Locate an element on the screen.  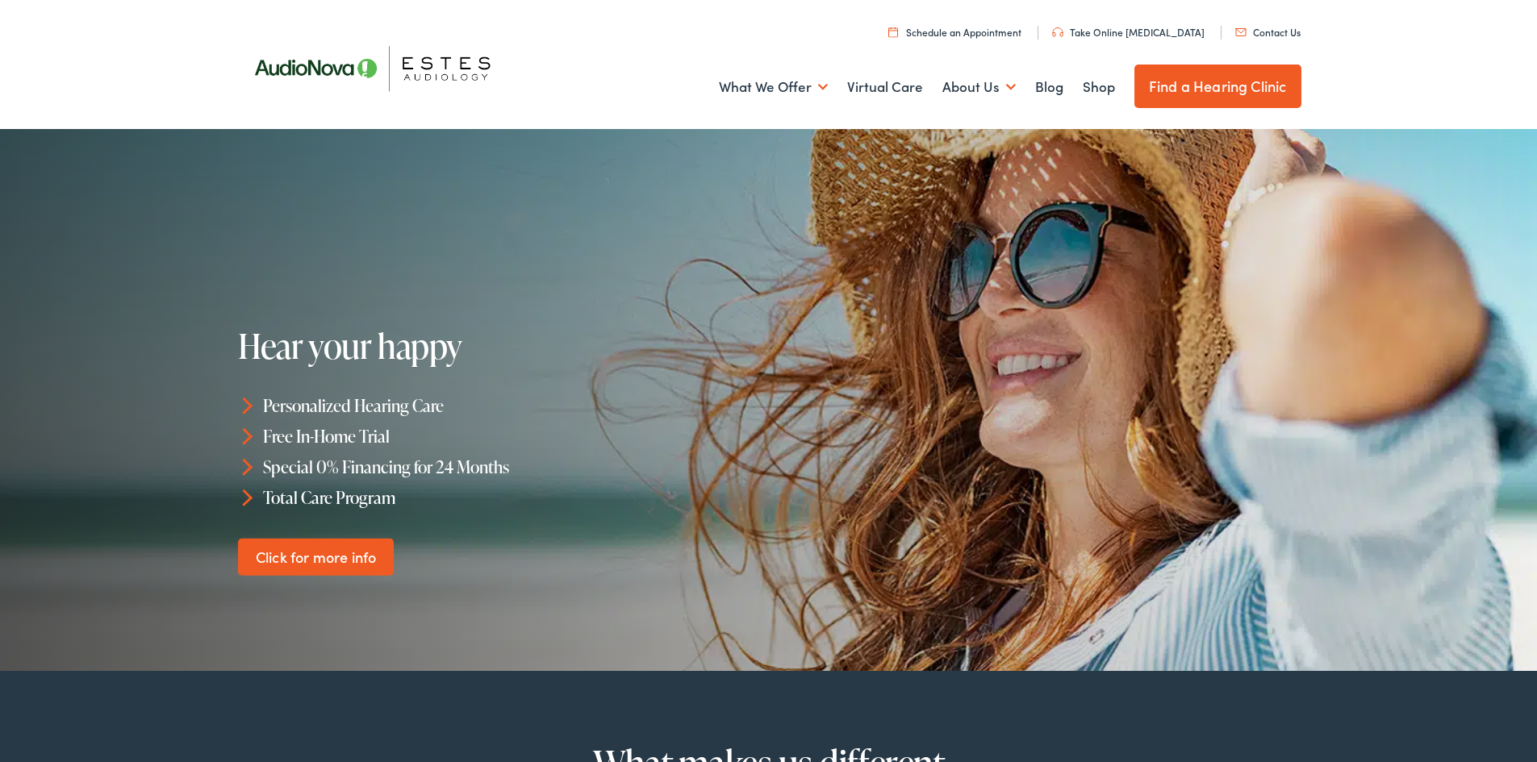
a: Shop is located at coordinates (1099, 87).